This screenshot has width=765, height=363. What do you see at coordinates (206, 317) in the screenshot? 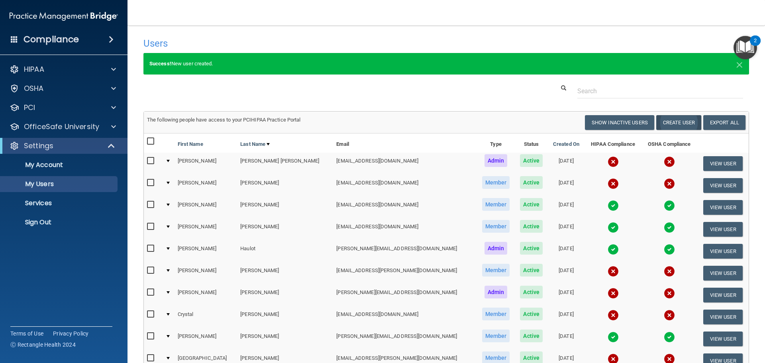
I see `td: Crystal` at bounding box center [206, 317].